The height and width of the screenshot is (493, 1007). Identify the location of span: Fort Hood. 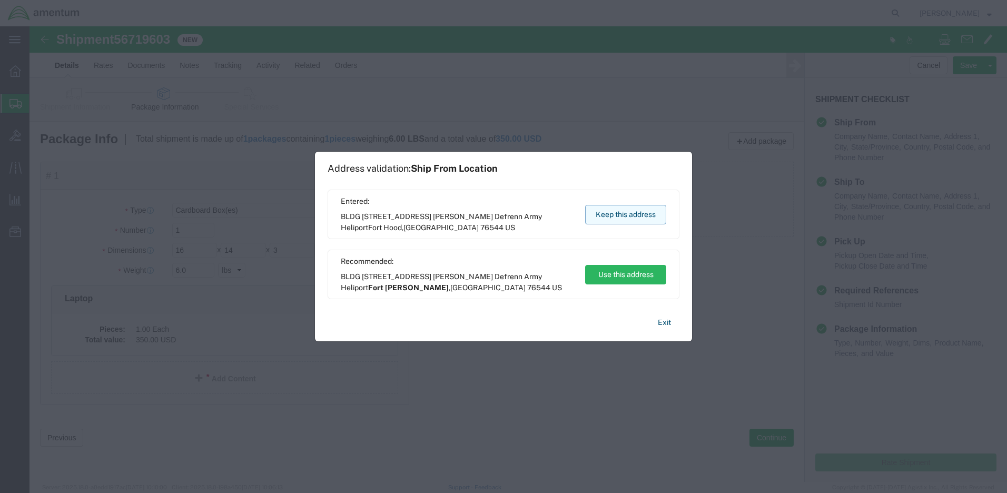
(385, 227).